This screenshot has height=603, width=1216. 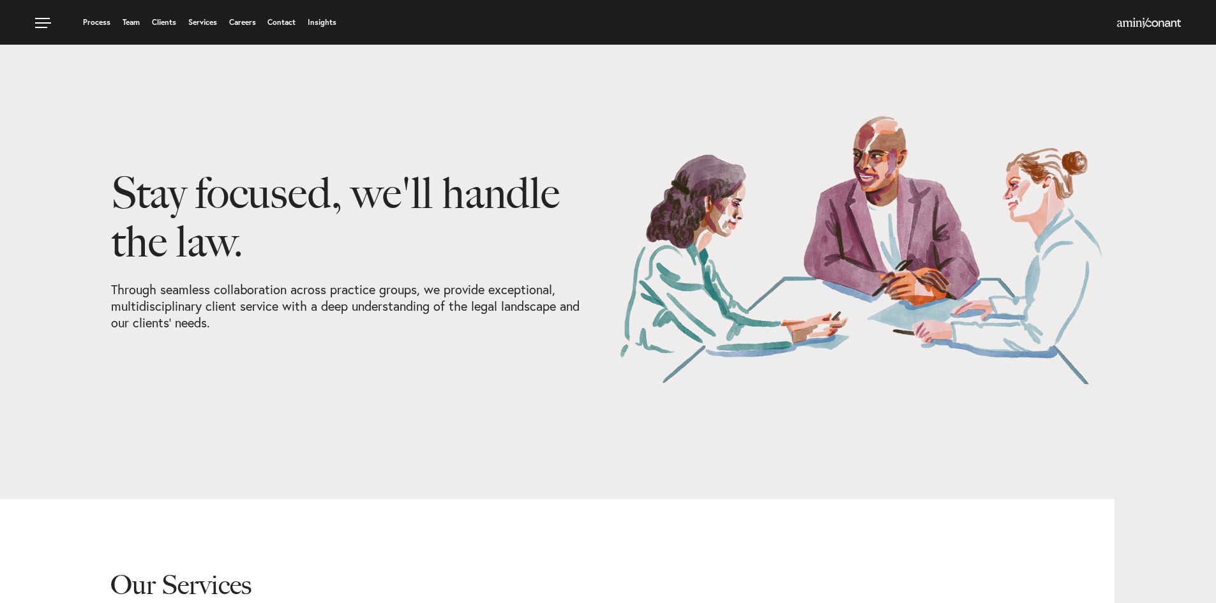 What do you see at coordinates (164, 22) in the screenshot?
I see `a: Clients` at bounding box center [164, 22].